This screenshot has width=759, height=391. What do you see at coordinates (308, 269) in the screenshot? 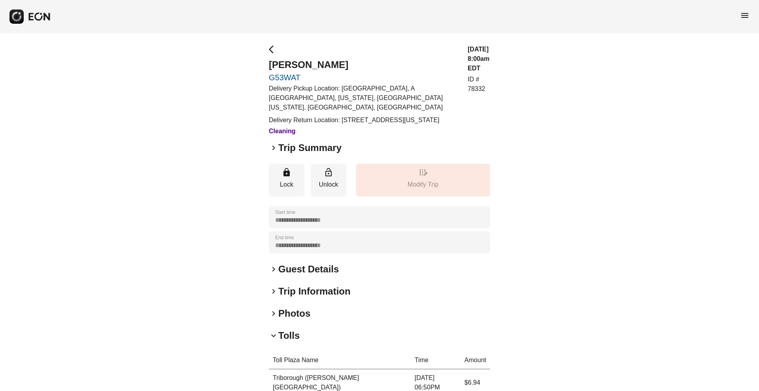
I see `h2: Guest Details` at bounding box center [308, 269].